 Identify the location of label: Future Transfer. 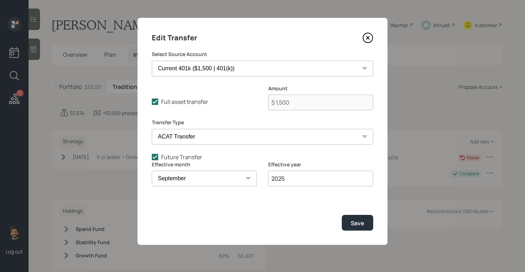
(263, 157).